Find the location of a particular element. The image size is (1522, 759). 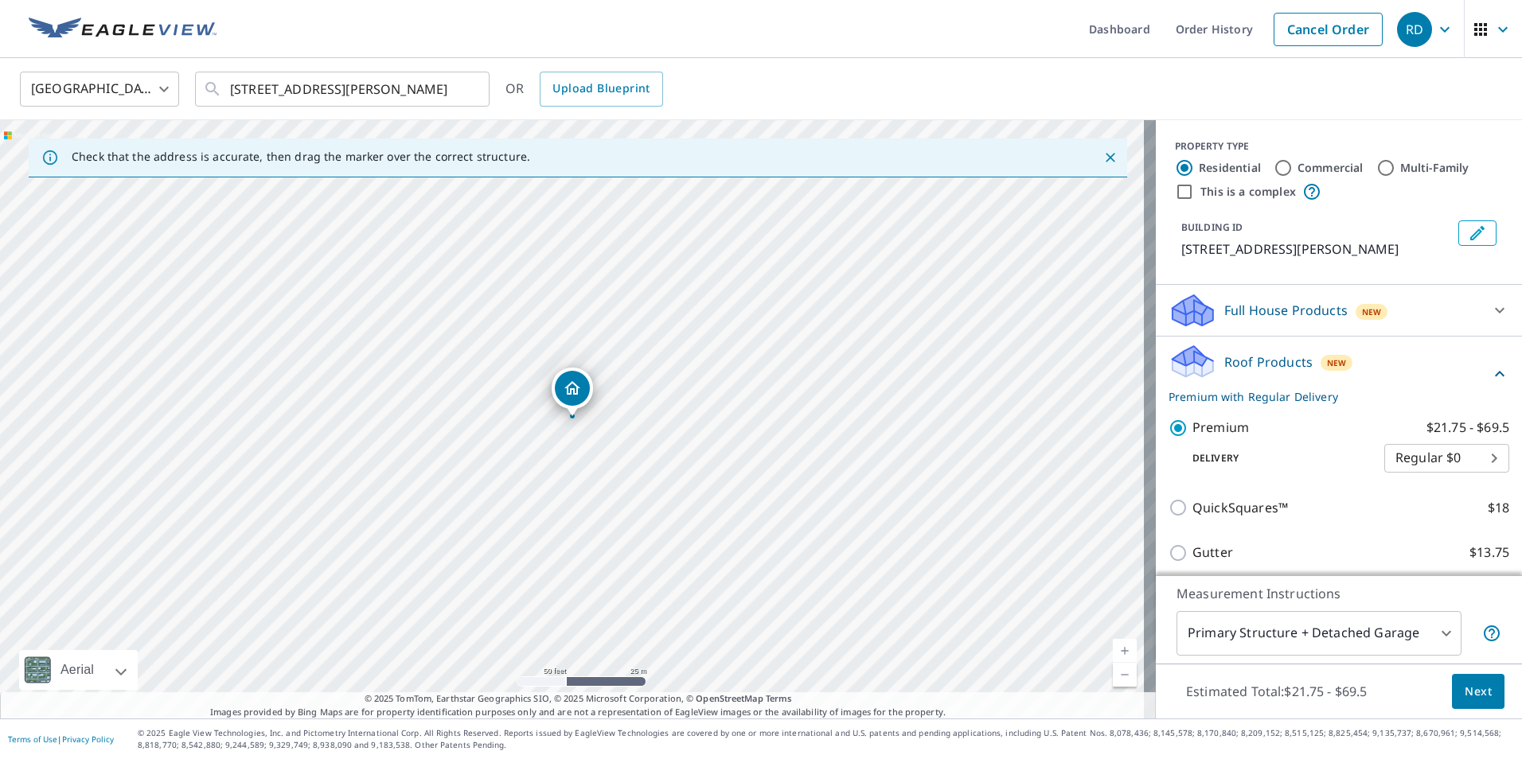

div: Regular $0 is located at coordinates (1447, 459).